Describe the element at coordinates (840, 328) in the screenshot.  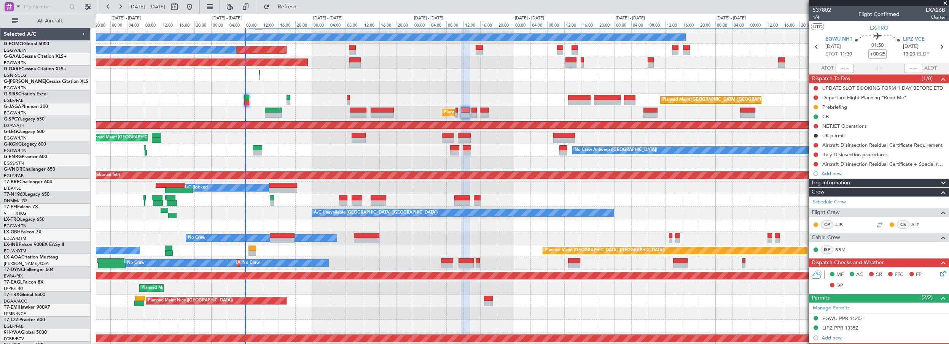
I see `div: LIPZ PPR 1335Z` at that location.